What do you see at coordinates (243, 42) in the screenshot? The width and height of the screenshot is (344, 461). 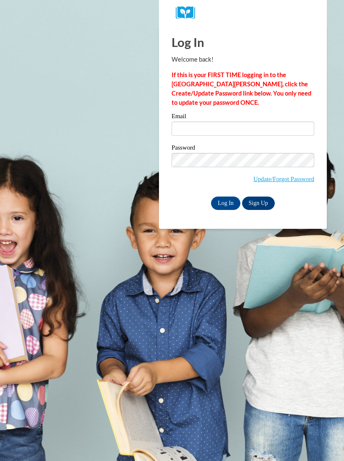 I see `h1: Log In` at bounding box center [243, 42].